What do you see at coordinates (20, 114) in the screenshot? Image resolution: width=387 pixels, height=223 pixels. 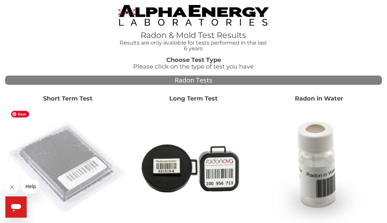 I see `span: Save` at bounding box center [20, 114].